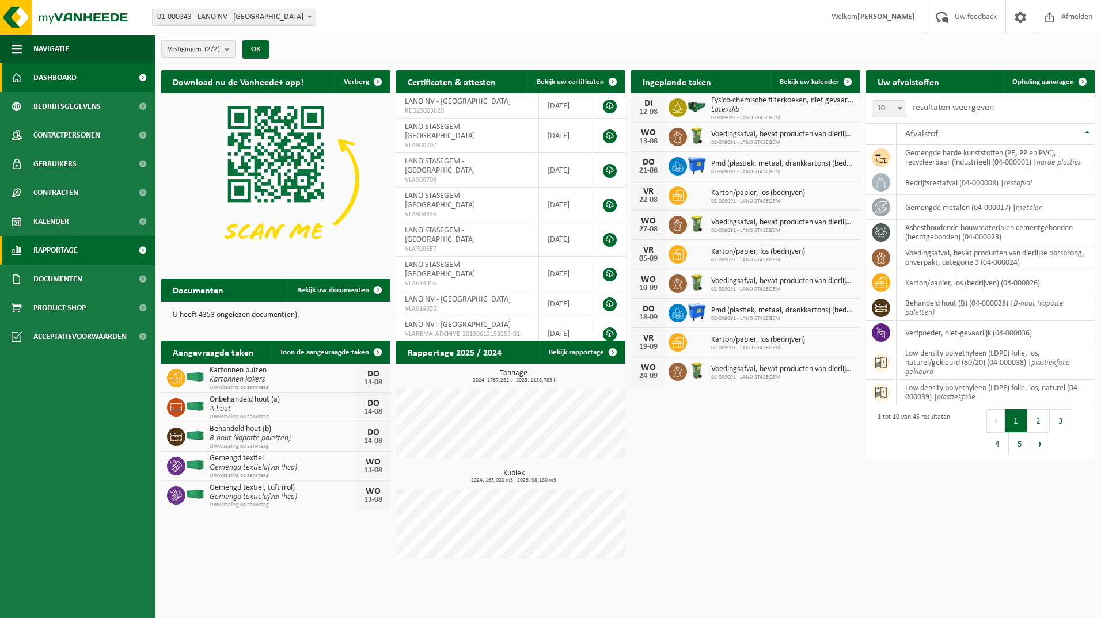  I want to click on span: Karton/papier, los (bedrijven), so click(758, 252).